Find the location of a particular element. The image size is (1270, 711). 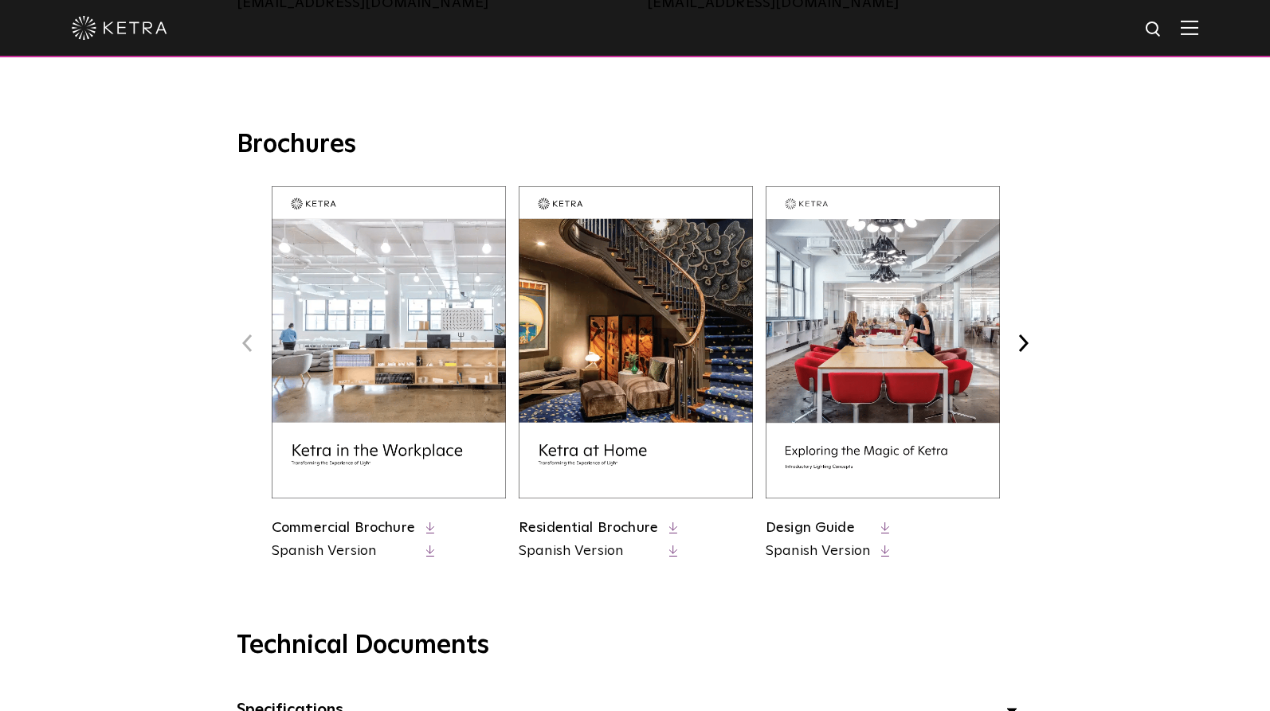

img: residential_brochure_thumbnail is located at coordinates (636, 343).